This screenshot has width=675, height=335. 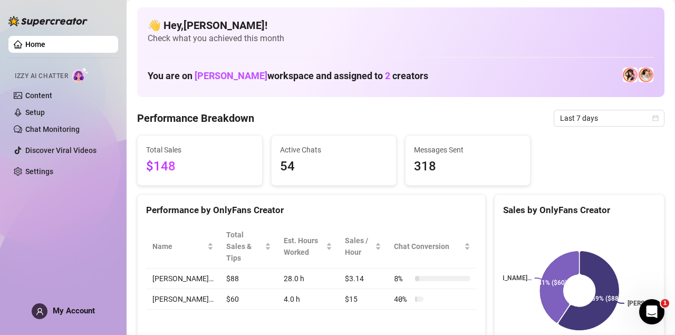 I want to click on td: $88, so click(x=248, y=279).